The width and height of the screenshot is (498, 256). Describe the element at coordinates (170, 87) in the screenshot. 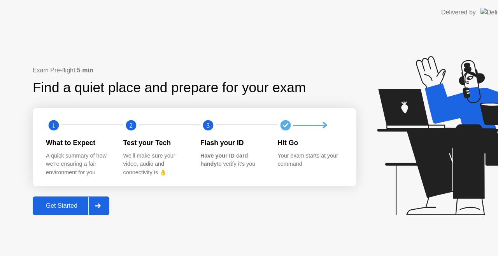

I see `div: Find a quiet place and prepare for your exam` at that location.